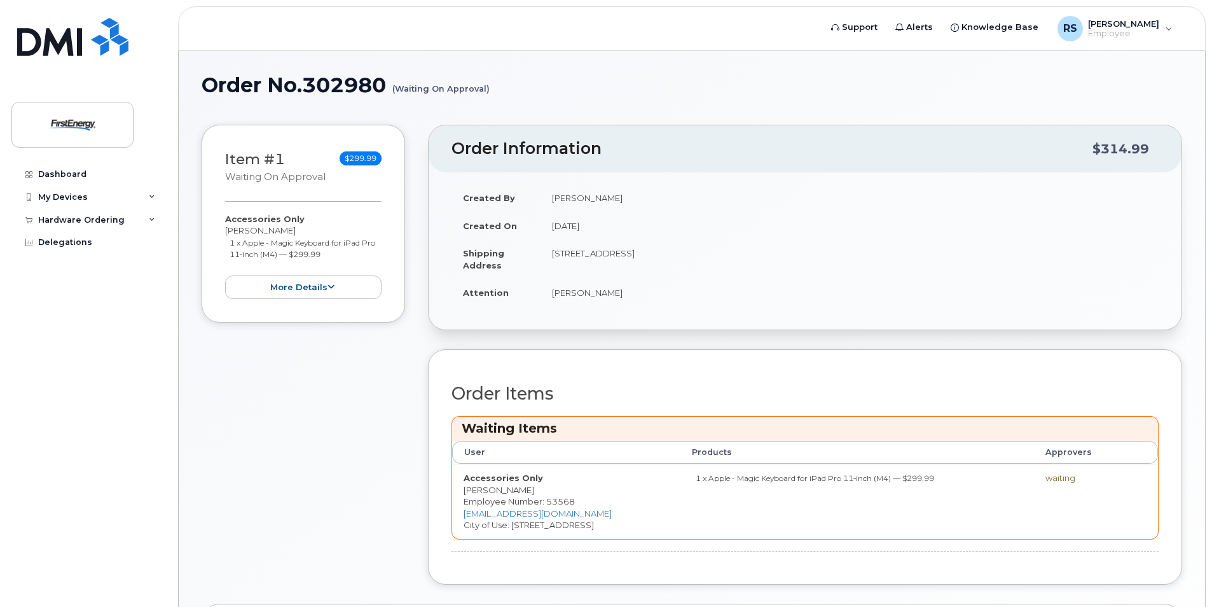  I want to click on h2: Order Items, so click(805, 394).